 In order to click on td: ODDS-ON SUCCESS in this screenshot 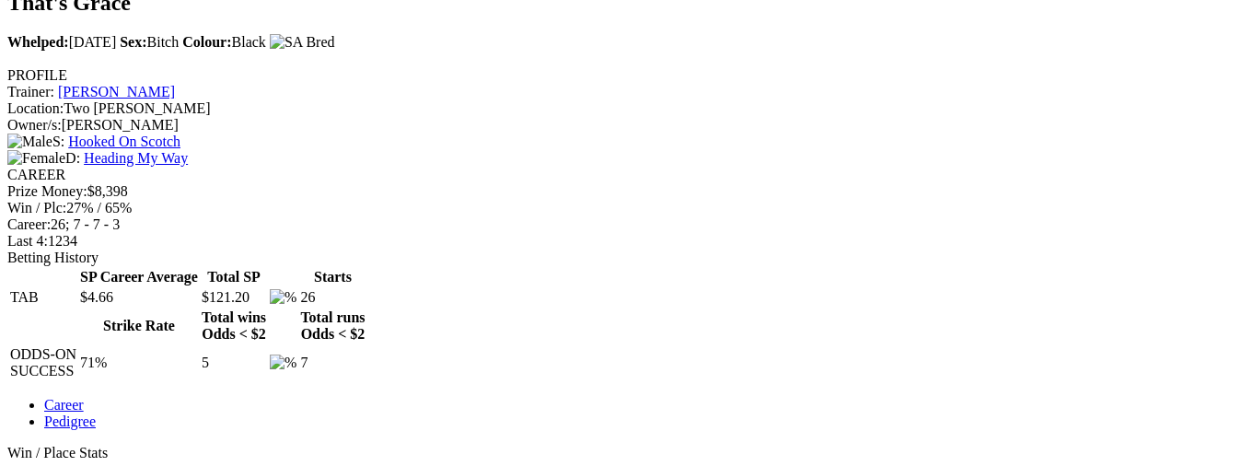, I will do `click(43, 363)`.